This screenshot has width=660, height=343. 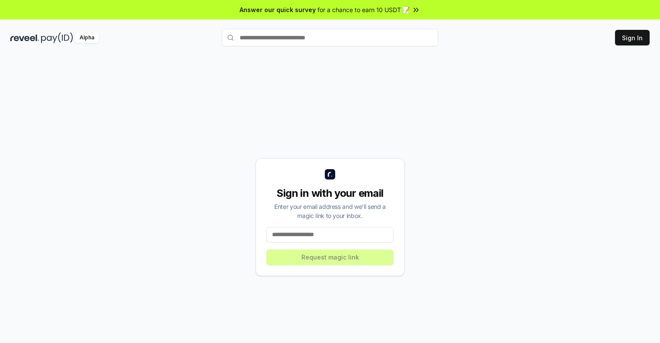 I want to click on span: Answer our quick survey, so click(x=278, y=10).